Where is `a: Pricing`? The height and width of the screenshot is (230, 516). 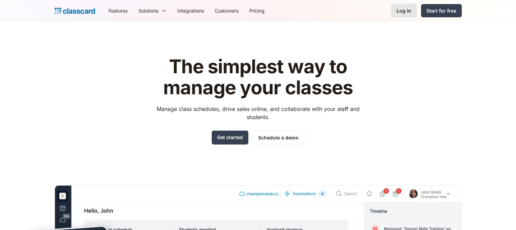
a: Pricing is located at coordinates (257, 11).